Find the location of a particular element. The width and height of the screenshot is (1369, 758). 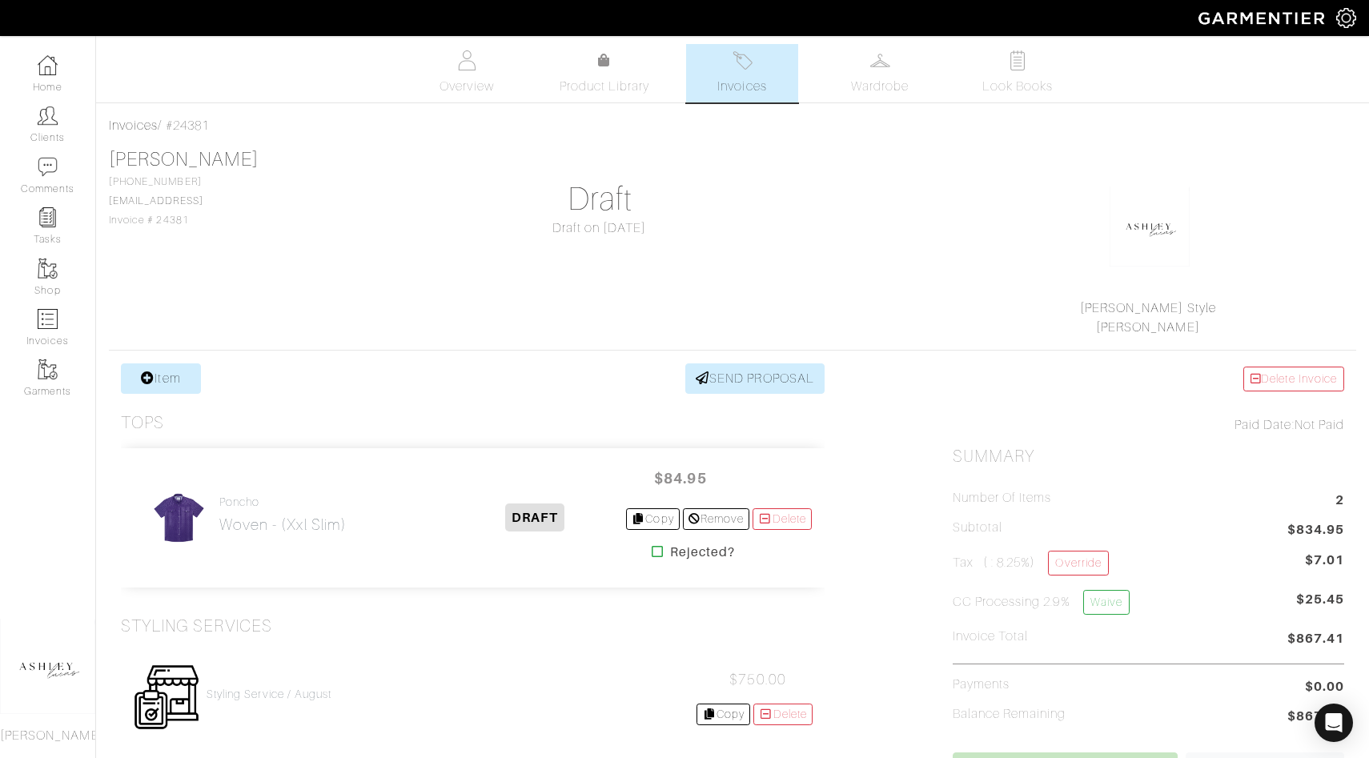

a: SEND PROPOSAL is located at coordinates (755, 379).